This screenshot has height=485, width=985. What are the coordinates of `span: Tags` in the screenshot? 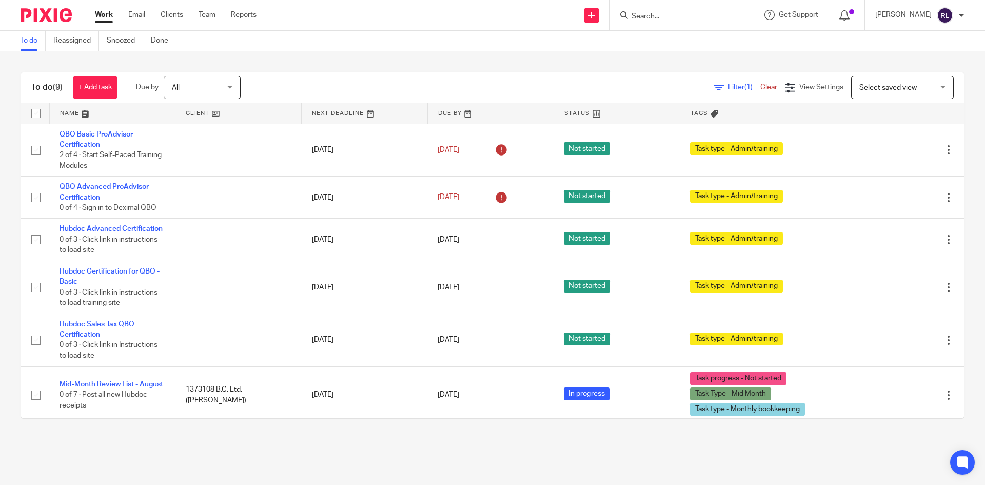 It's located at (699, 113).